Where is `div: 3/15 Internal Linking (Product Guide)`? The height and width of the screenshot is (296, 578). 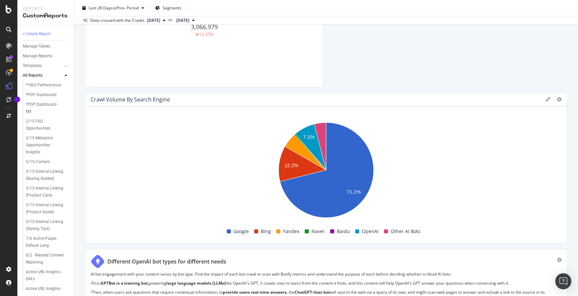
div: 3/15 Internal Linking (Product Guide) is located at coordinates (46, 208).